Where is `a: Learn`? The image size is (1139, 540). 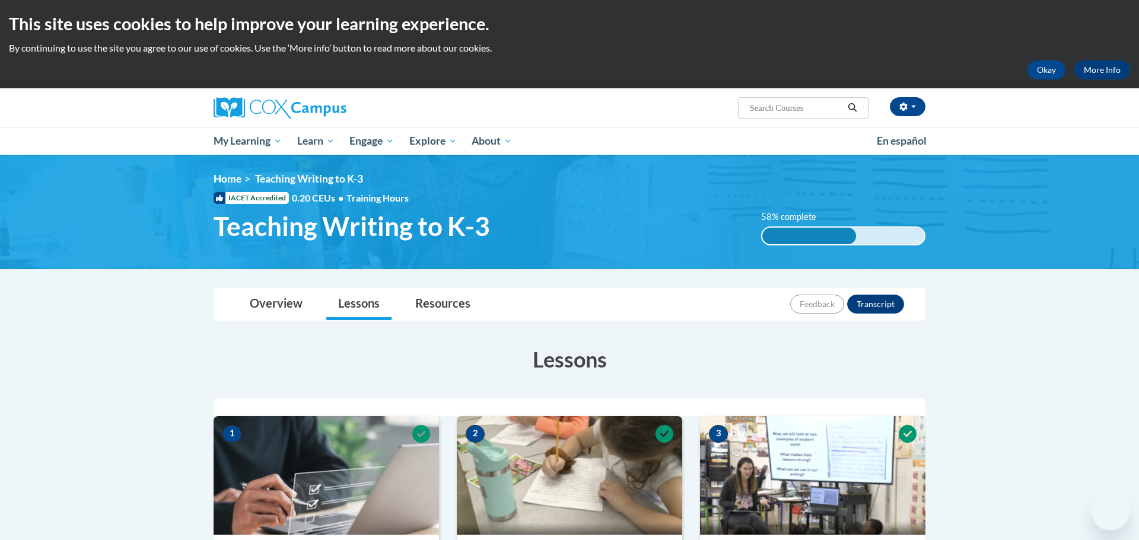 a: Learn is located at coordinates (315, 141).